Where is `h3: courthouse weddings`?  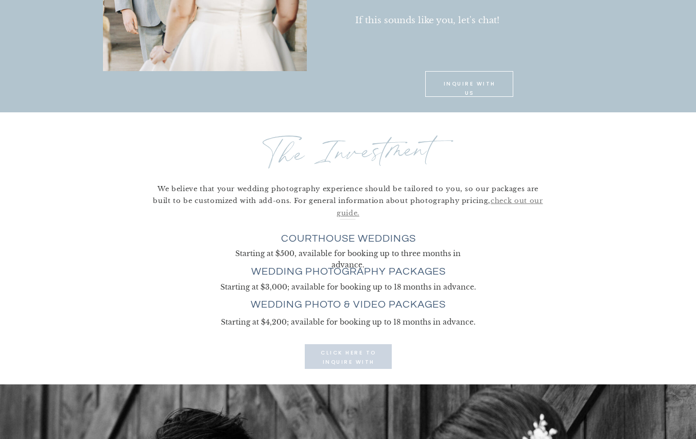 h3: courthouse weddings is located at coordinates (348, 239).